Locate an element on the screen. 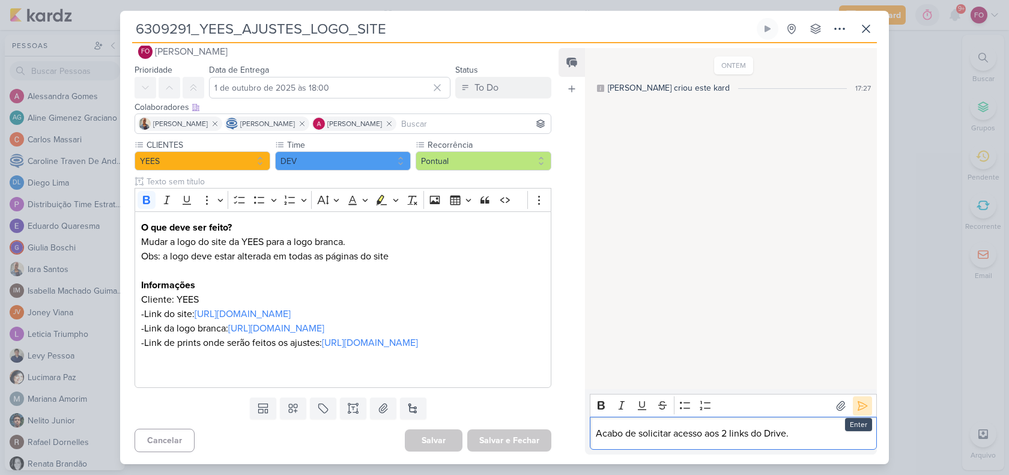 This screenshot has width=1009, height=475. p: -Link da logo branca: is located at coordinates (343, 329).